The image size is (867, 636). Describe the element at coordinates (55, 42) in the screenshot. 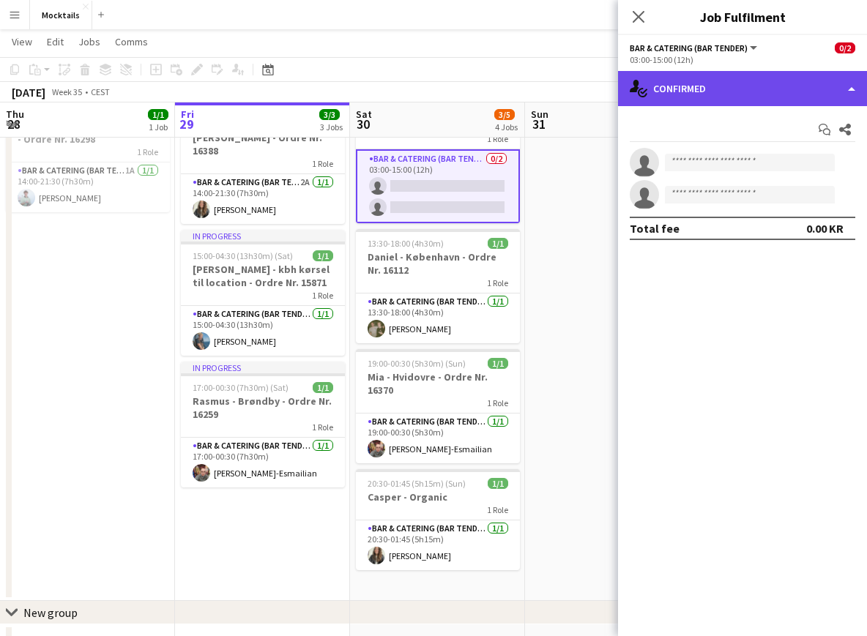

I see `span: Edit` at that location.